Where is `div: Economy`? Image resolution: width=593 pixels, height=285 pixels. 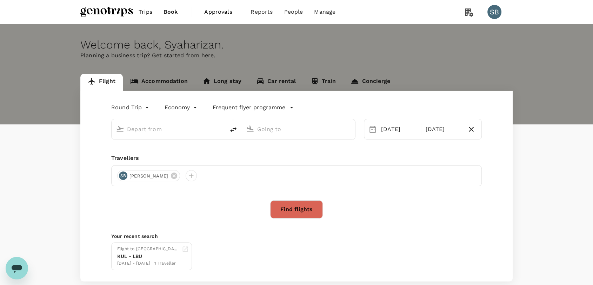
div: Economy is located at coordinates (181, 107).